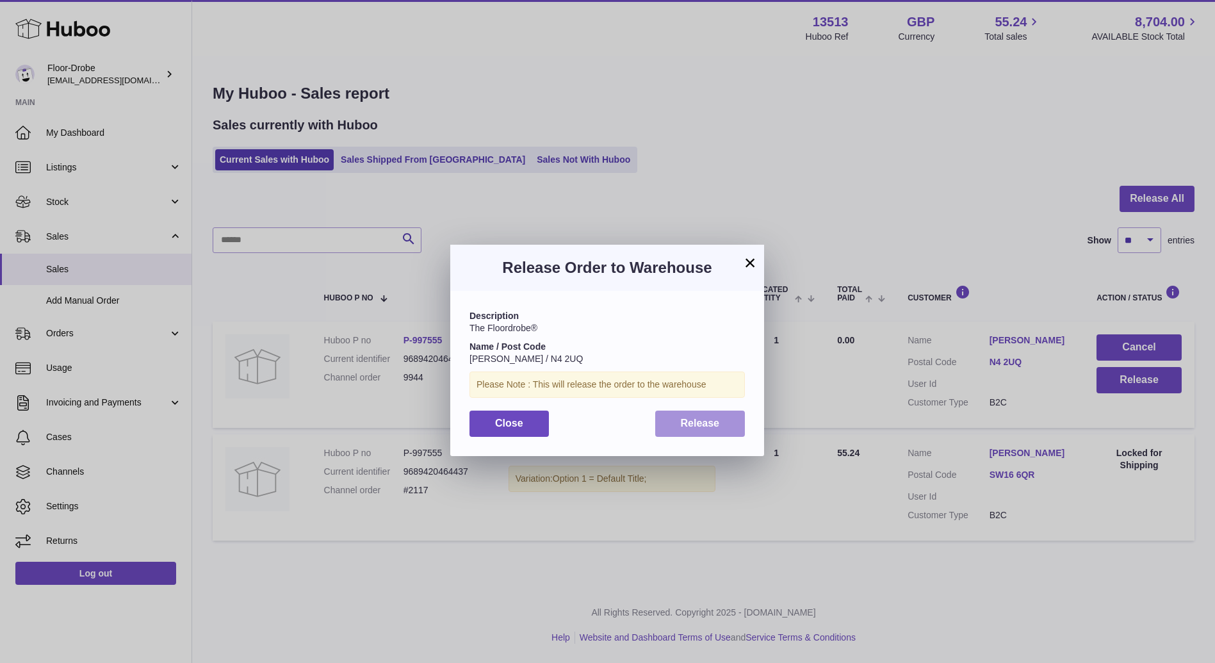 The image size is (1215, 663). What do you see at coordinates (507, 346) in the screenshot?
I see `strong: Name / Post Code` at bounding box center [507, 346].